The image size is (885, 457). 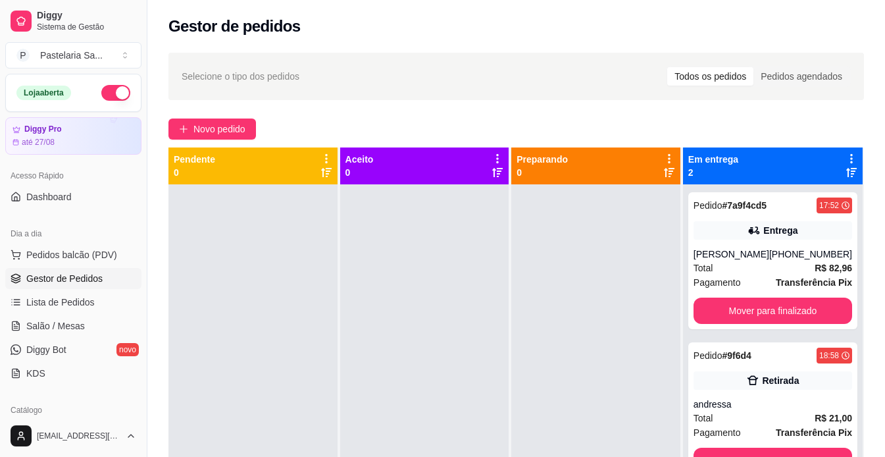 I want to click on p: Aceito, so click(x=359, y=159).